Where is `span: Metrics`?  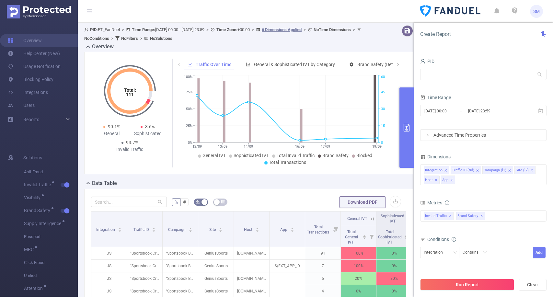
span: Metrics is located at coordinates (431, 203).